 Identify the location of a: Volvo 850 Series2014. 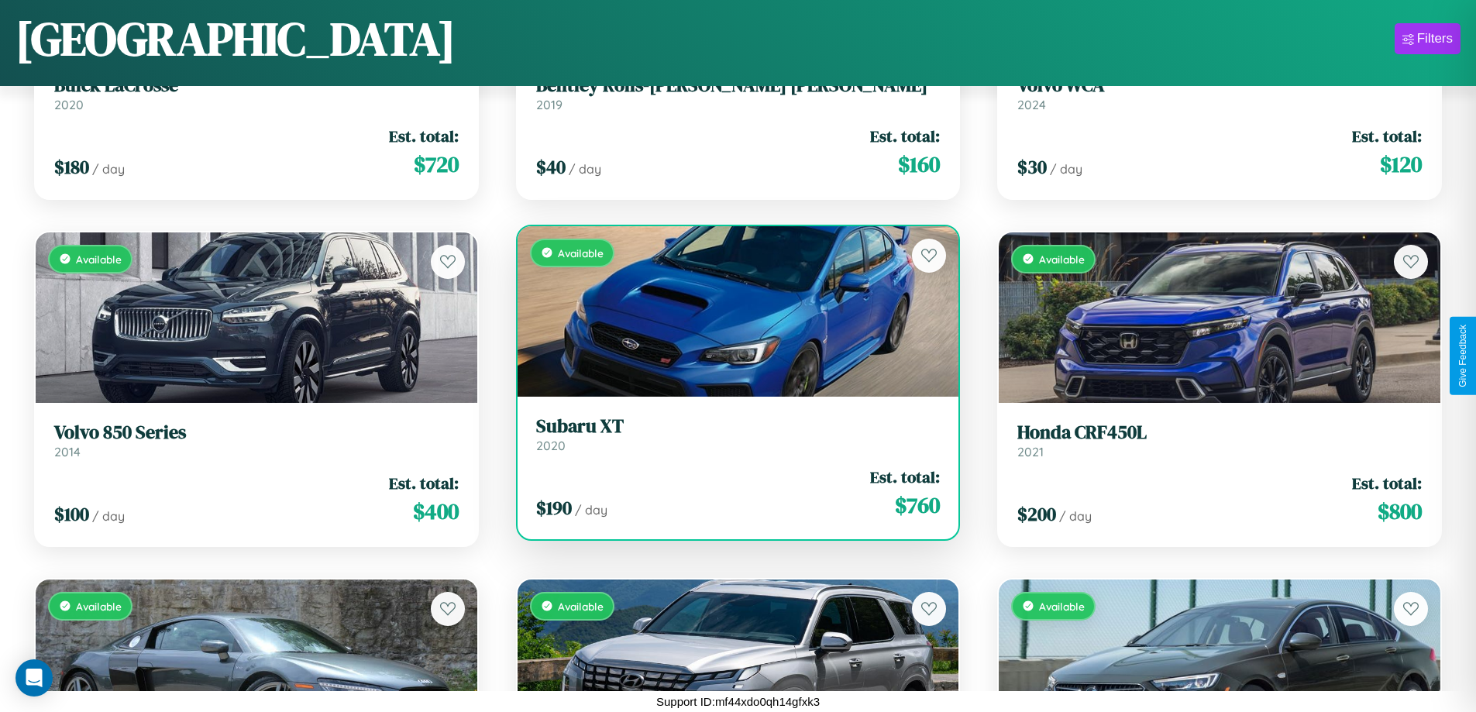
(256, 440).